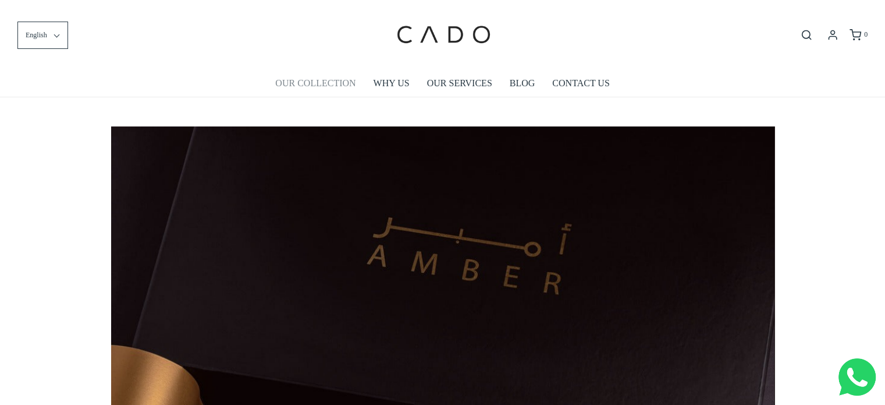 The width and height of the screenshot is (885, 405). What do you see at coordinates (360, 54) in the screenshot?
I see `span: Company name` at bounding box center [360, 54].